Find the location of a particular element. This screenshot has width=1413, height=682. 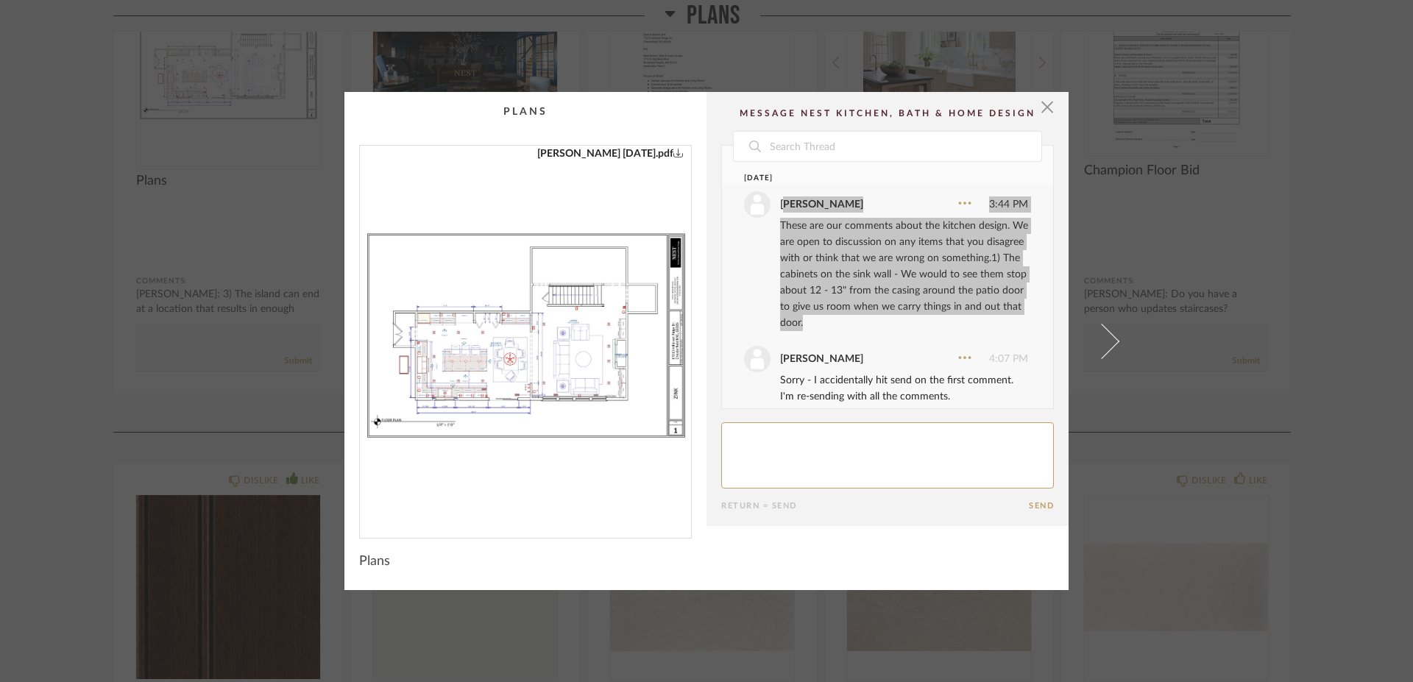

div: Return = Send is located at coordinates (875, 506).